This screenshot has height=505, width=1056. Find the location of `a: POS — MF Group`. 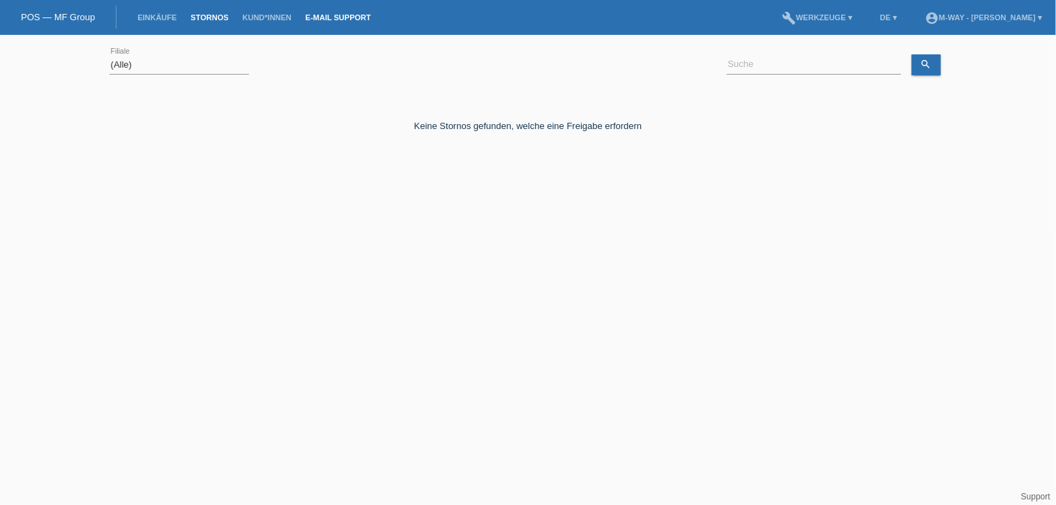

a: POS — MF Group is located at coordinates (58, 17).